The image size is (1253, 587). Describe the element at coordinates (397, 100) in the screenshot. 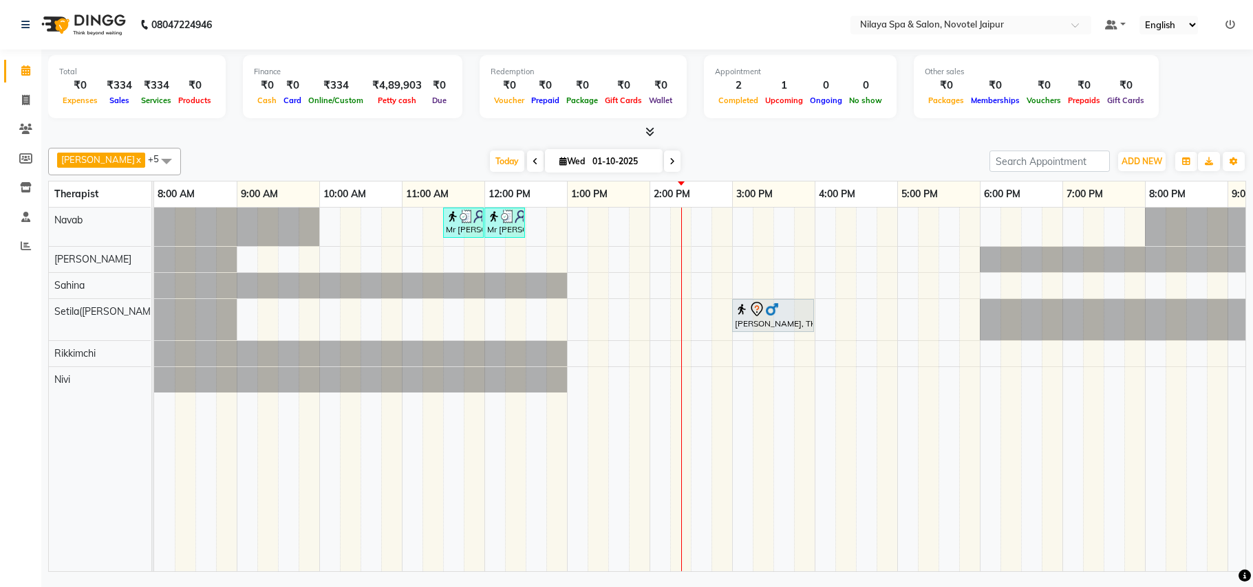

I see `span: Petty cash` at that location.